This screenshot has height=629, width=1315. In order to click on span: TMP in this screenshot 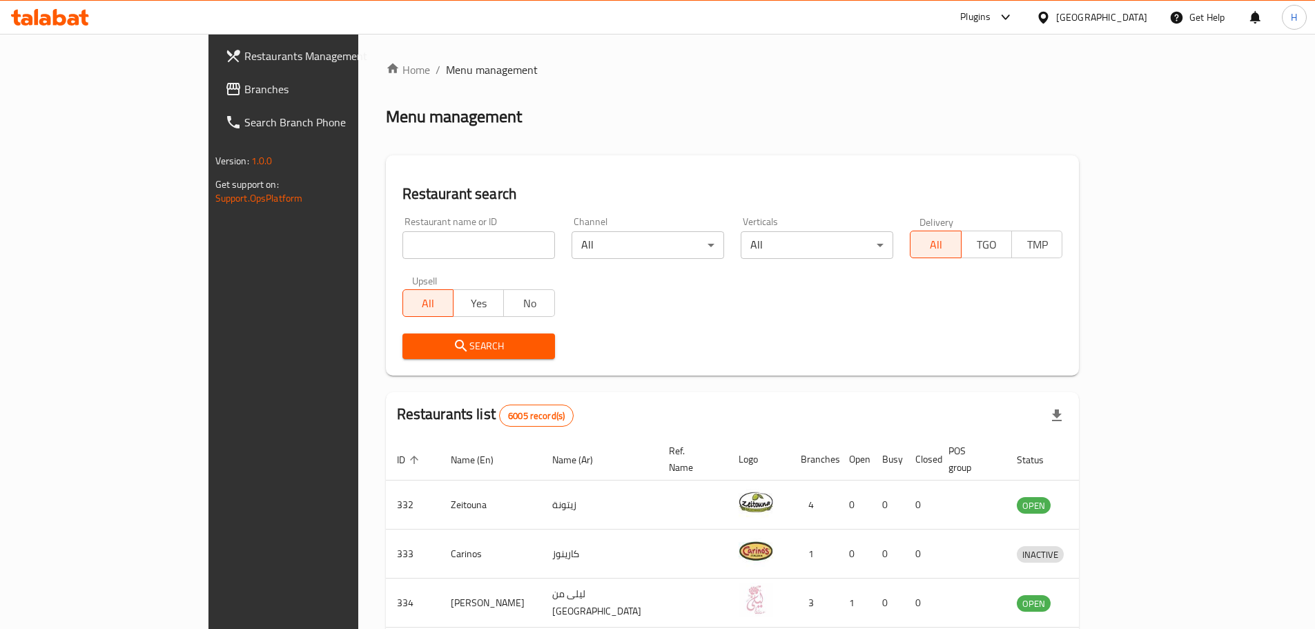, I will do `click(1037, 244)`.